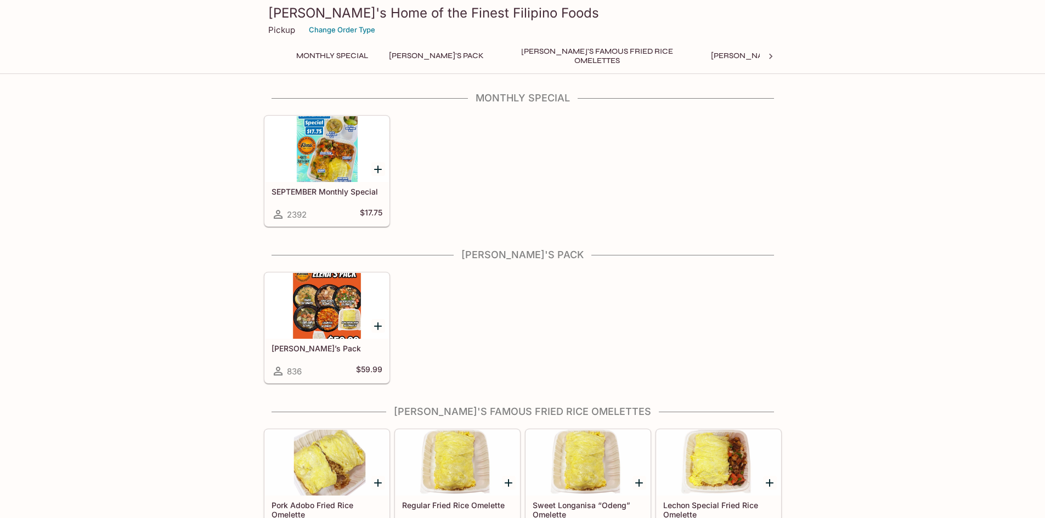  What do you see at coordinates (508, 483) in the screenshot?
I see `button: Add Regular Fried Rice Omelette` at bounding box center [508, 483].